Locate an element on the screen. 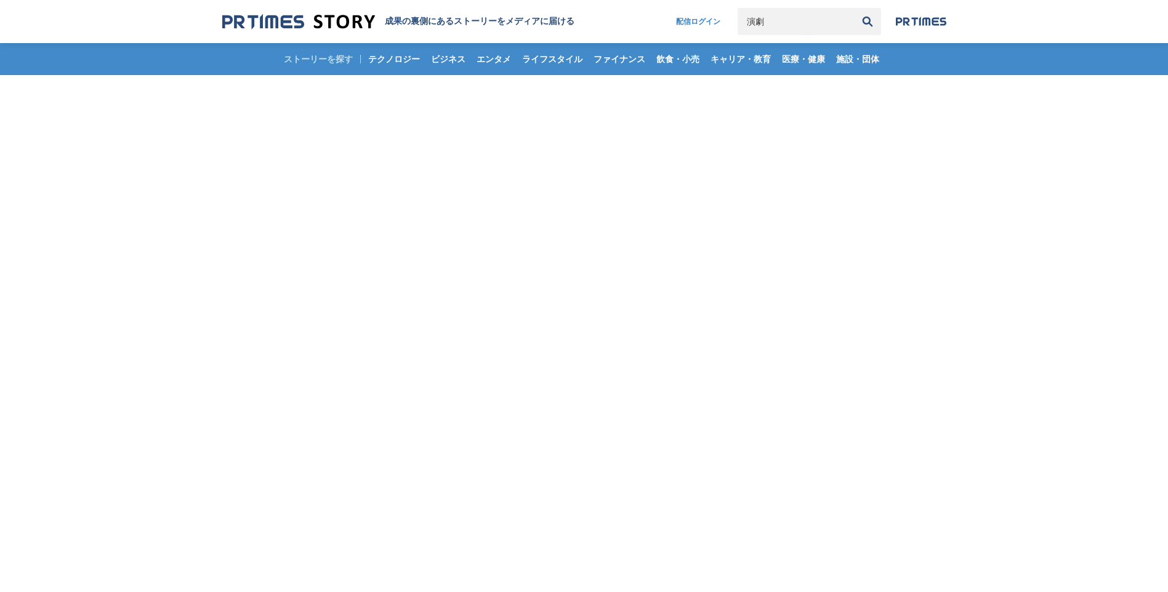 The image size is (1168, 592). a: エンタメ is located at coordinates (494, 59).